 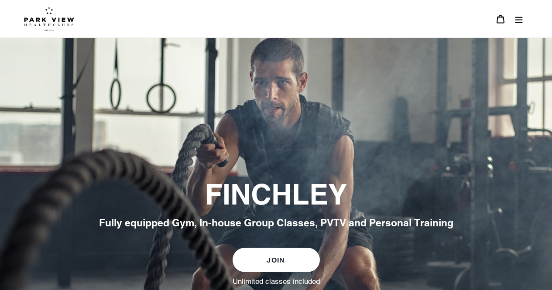 I want to click on h2: FINCHLEY, so click(x=276, y=195).